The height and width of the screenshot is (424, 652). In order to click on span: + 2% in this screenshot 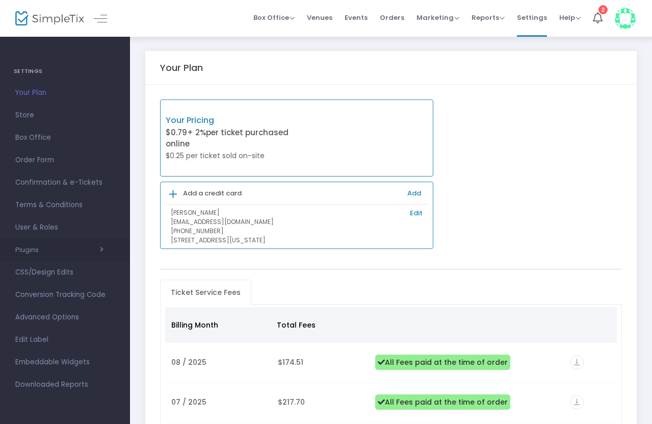, I will do `click(196, 132)`.